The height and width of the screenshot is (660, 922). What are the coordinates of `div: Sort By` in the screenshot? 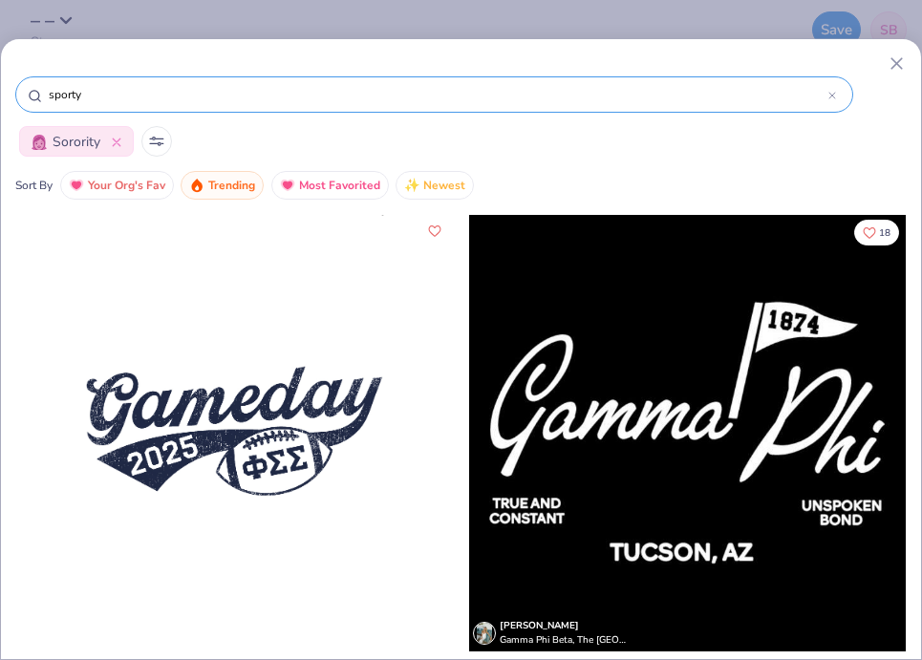 It's located at (33, 185).